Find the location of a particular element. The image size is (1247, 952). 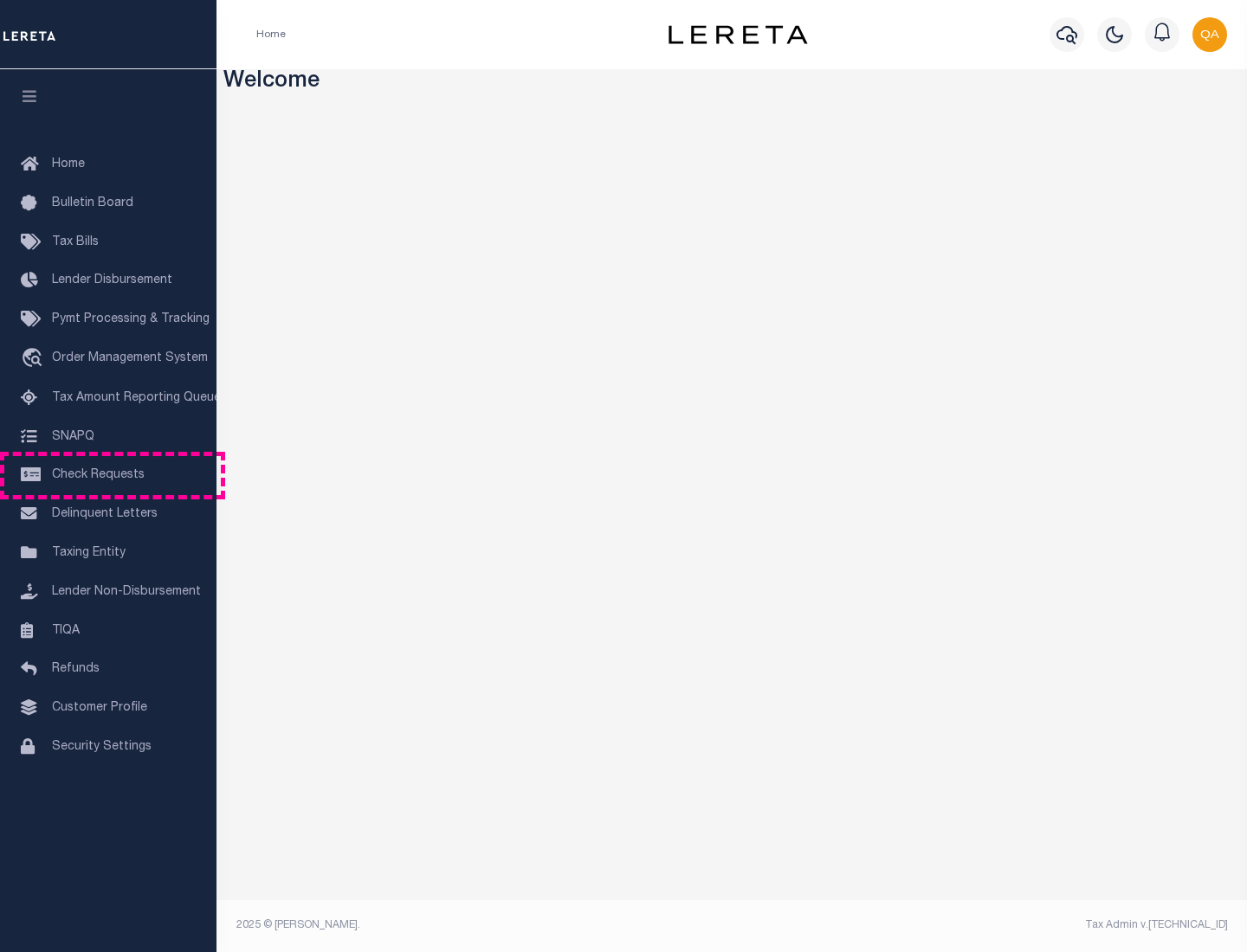

span: Security Settings is located at coordinates (101, 747).